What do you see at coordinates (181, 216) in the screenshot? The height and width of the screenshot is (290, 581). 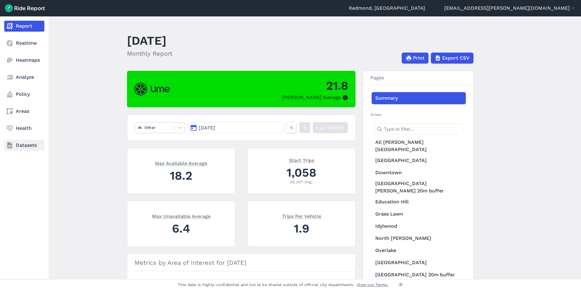 I see `span: Max Unavailable Average` at bounding box center [181, 216].